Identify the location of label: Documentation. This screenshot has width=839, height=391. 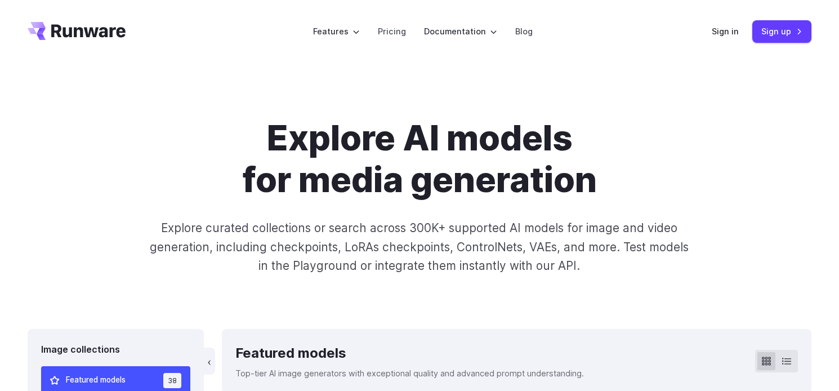
(461, 31).